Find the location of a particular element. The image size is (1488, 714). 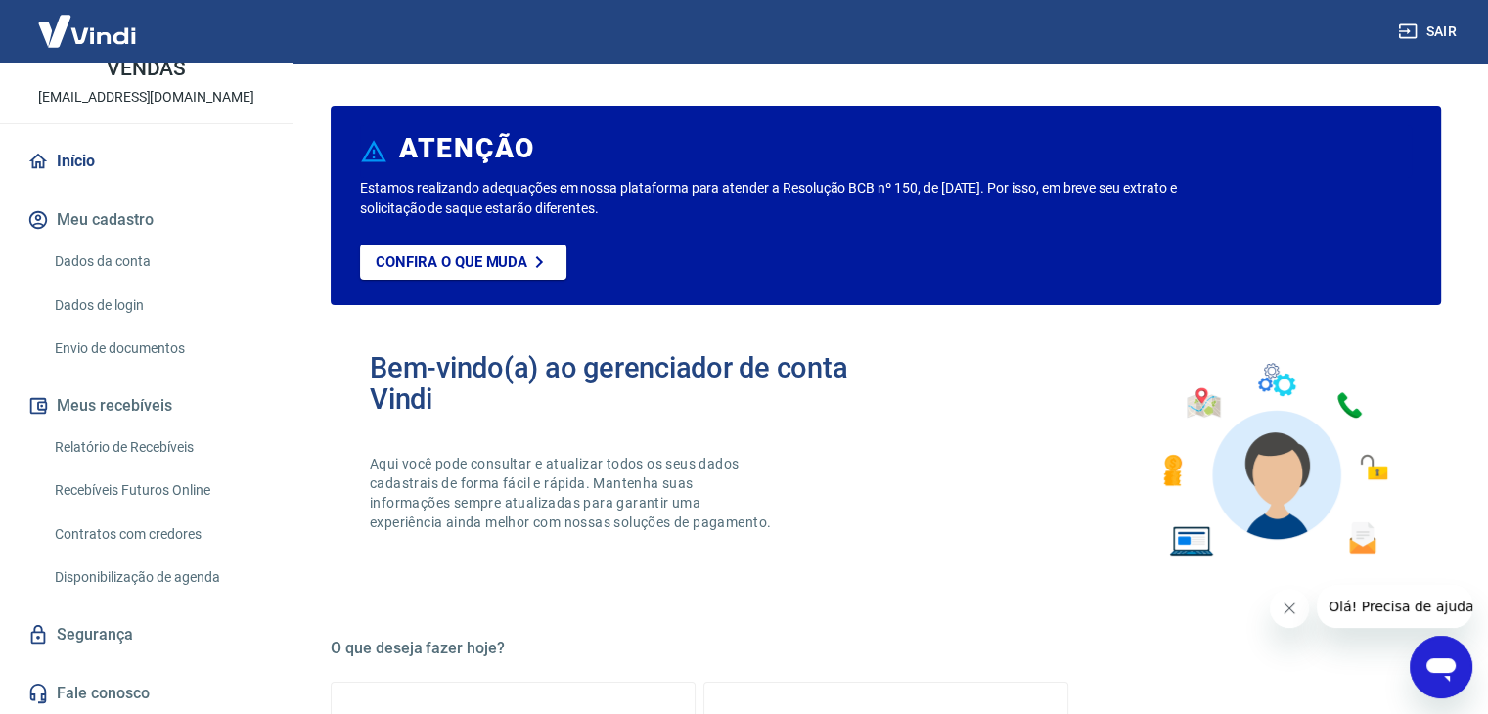

p: Confira o que muda is located at coordinates (451, 262).